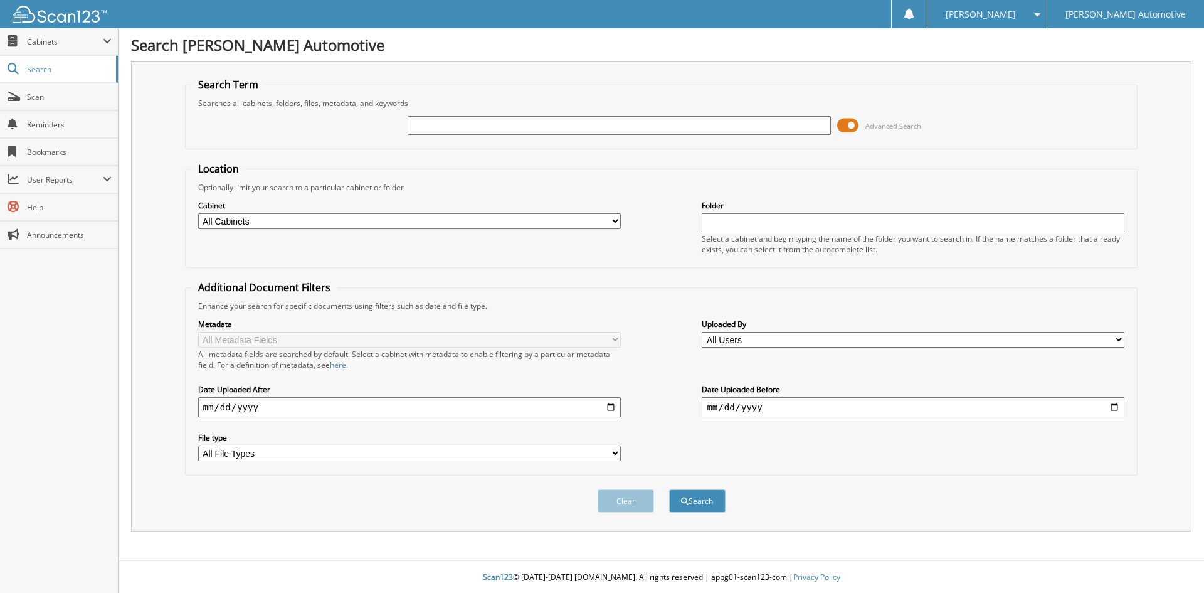  Describe the element at coordinates (410, 205) in the screenshot. I see `label: Cabinet` at that location.